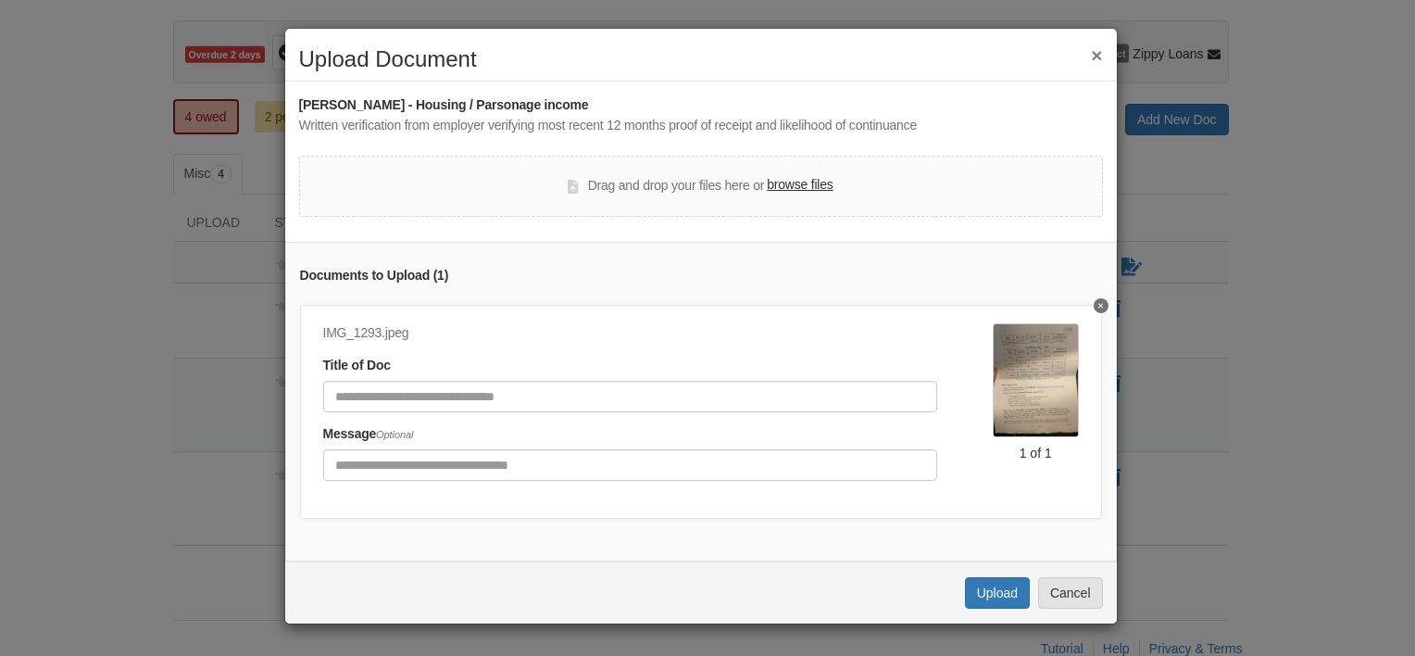 This screenshot has height=656, width=1415. What do you see at coordinates (1036, 453) in the screenshot?
I see `div: 1 of 1` at bounding box center [1036, 453].